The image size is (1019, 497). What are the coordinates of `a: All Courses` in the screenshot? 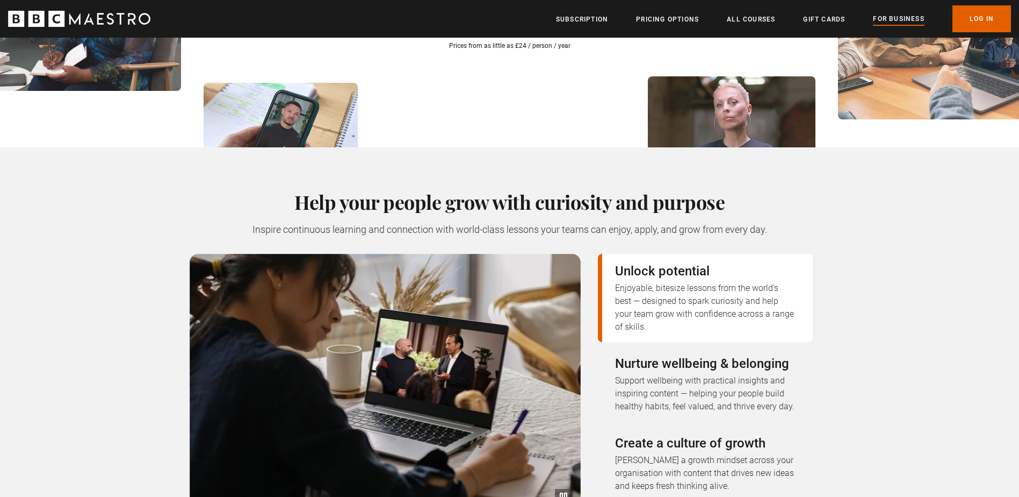 It's located at (751, 19).